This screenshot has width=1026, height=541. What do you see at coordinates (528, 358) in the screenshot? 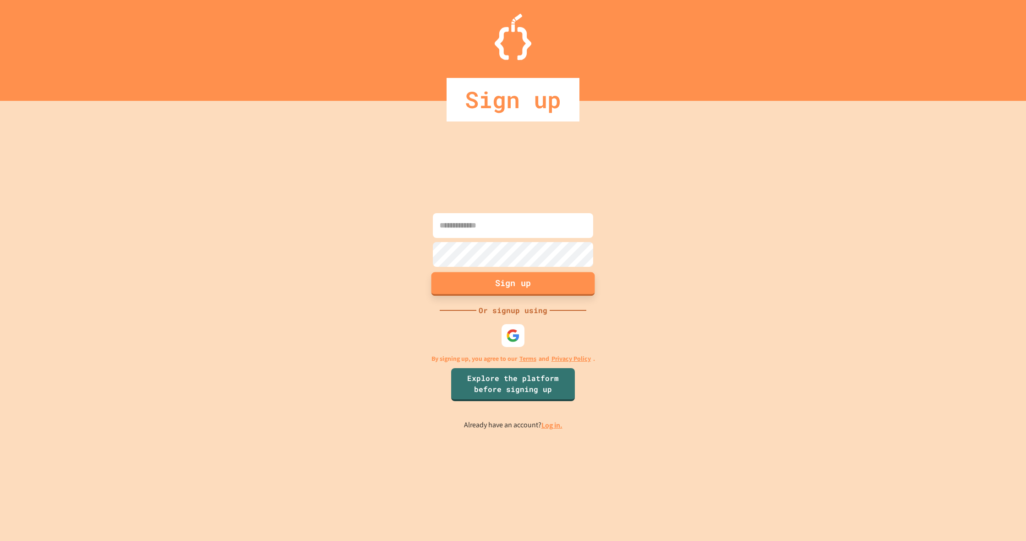
I see `a: Terms` at bounding box center [528, 358].